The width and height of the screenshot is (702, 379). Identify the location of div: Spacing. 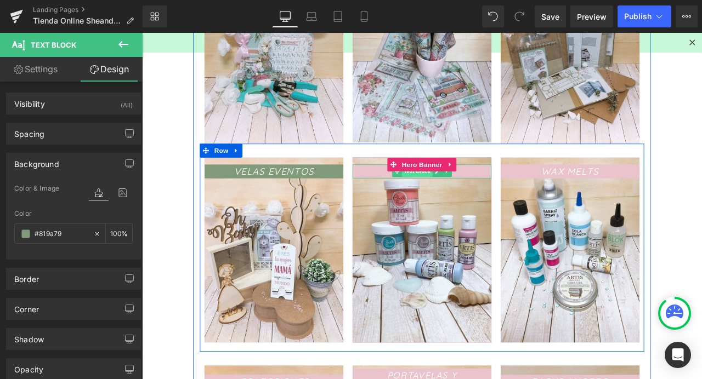
(29, 131).